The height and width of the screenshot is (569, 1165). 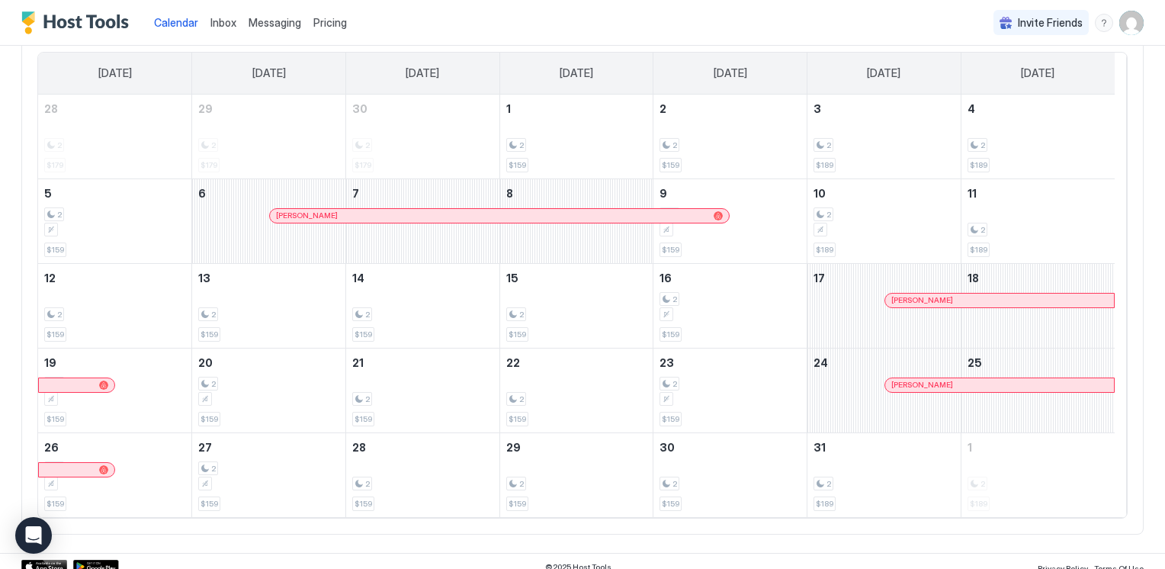 I want to click on a: October 17, 2025, so click(x=883, y=277).